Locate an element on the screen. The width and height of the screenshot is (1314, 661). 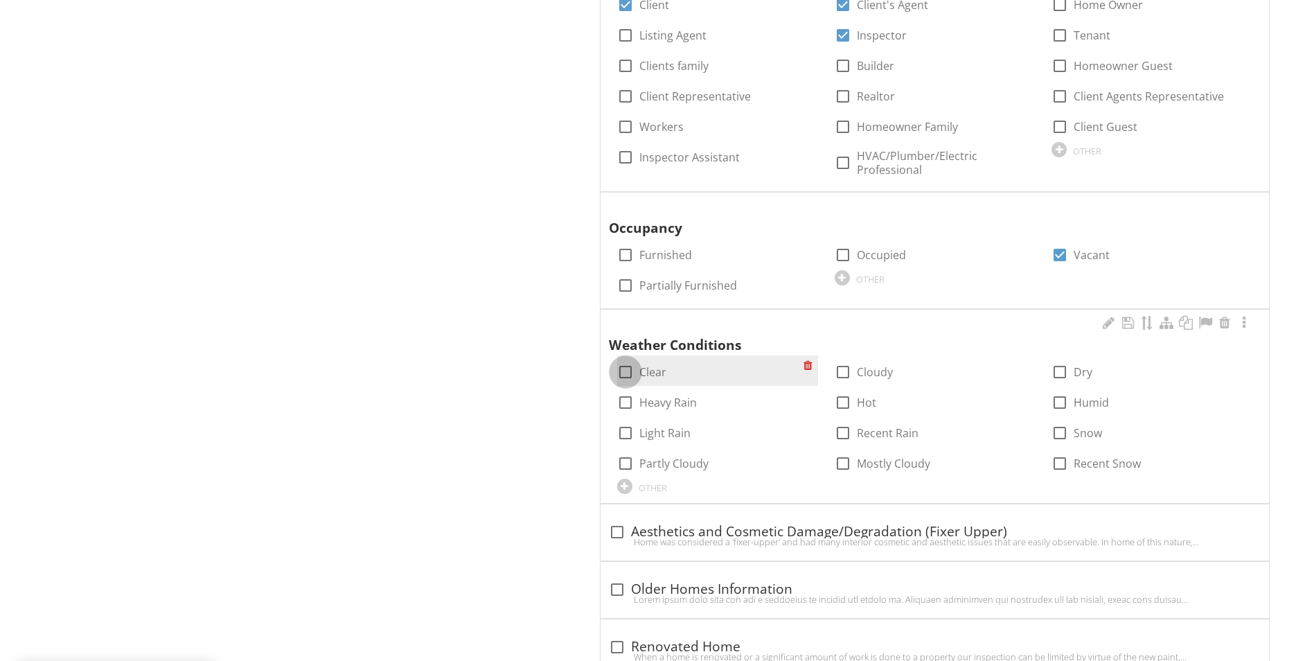
div: Home was considered a 'fixer-upper' and had many interior cosmetic and aesthetic issues that are ... is located at coordinates (935, 542).